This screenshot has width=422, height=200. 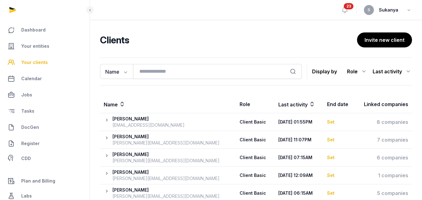 I want to click on div: Last activity, so click(x=392, y=71).